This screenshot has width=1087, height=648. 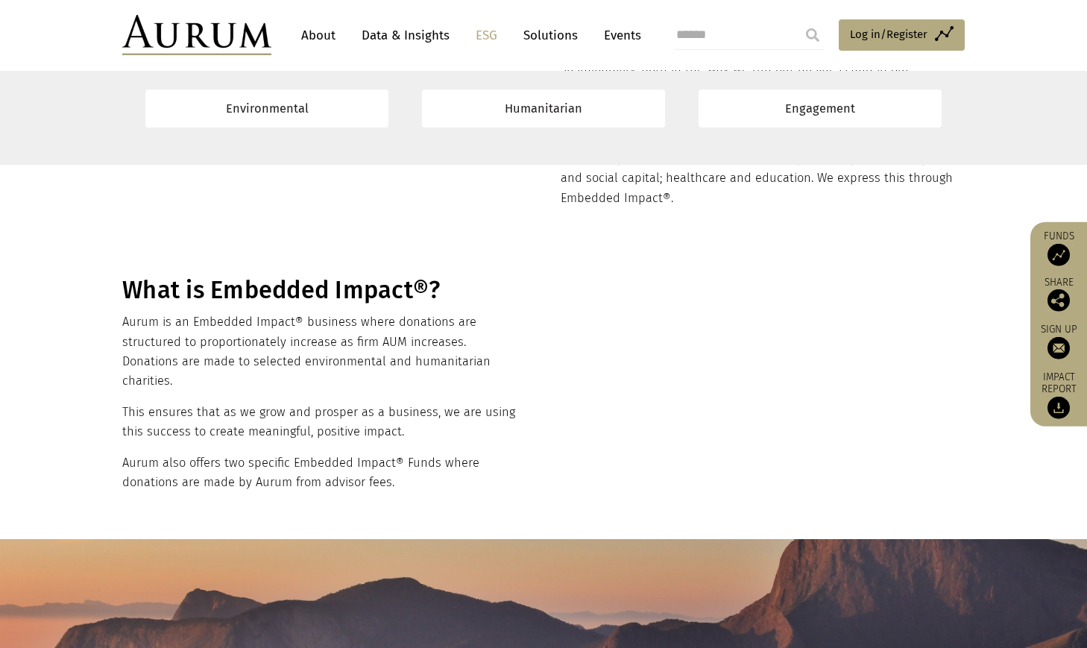 I want to click on p: Aurum is an Embedded Impact® business where donations are structured to proportionately increase ..., so click(x=322, y=352).